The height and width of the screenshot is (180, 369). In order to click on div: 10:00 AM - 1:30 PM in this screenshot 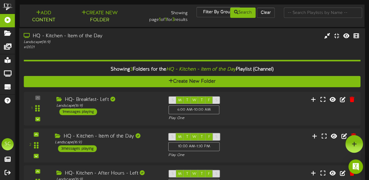, I will do `click(194, 147)`.